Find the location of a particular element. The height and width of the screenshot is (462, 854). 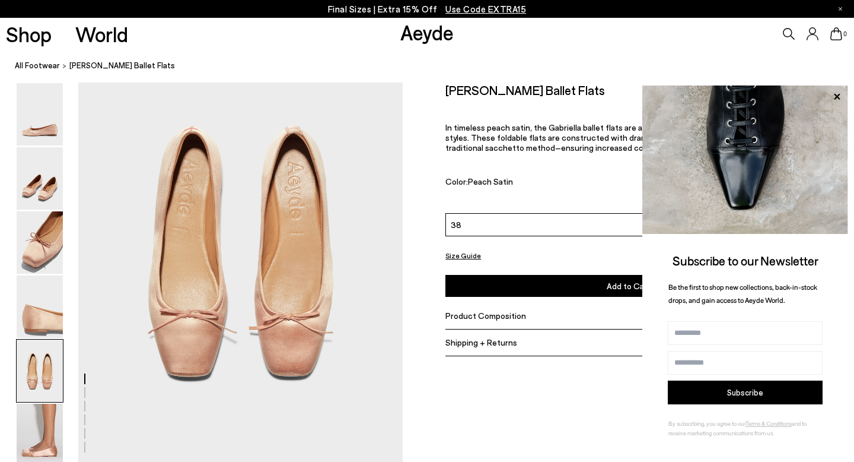

span: Product Composition is located at coordinates (486, 315).